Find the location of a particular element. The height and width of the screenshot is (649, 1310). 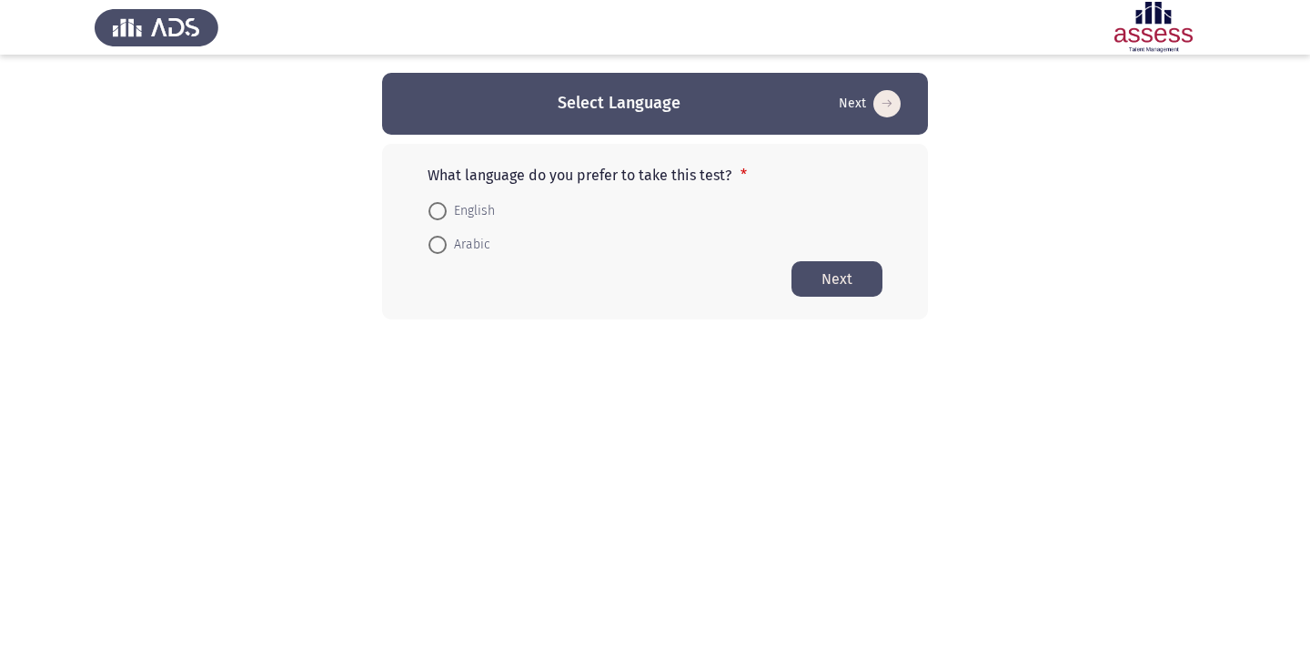

h3: Select Language is located at coordinates (619, 103).